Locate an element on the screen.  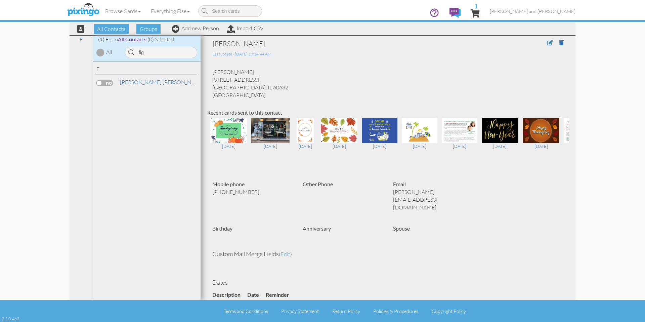
div: 2.2.0-463 is located at coordinates (10, 319).